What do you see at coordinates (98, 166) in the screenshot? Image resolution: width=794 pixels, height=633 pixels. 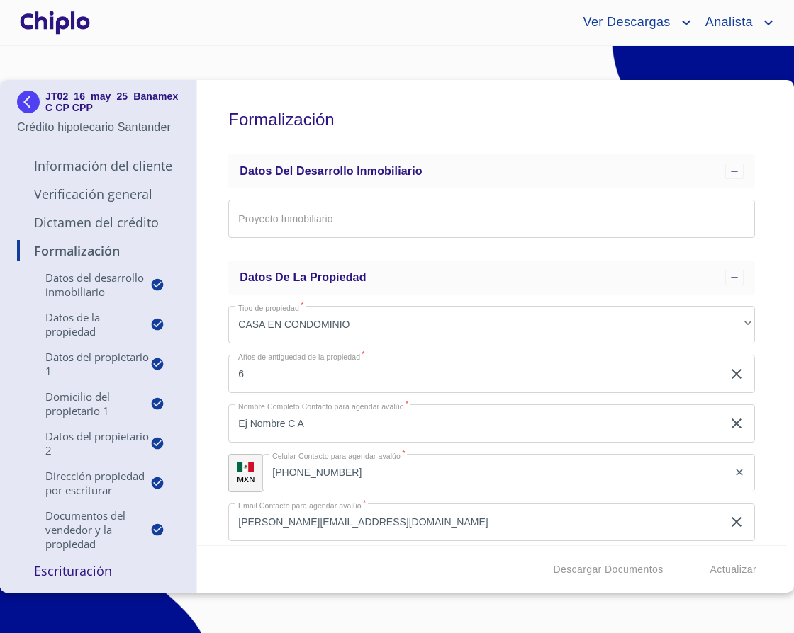 I see `p: Información del Cliente` at bounding box center [98, 166].